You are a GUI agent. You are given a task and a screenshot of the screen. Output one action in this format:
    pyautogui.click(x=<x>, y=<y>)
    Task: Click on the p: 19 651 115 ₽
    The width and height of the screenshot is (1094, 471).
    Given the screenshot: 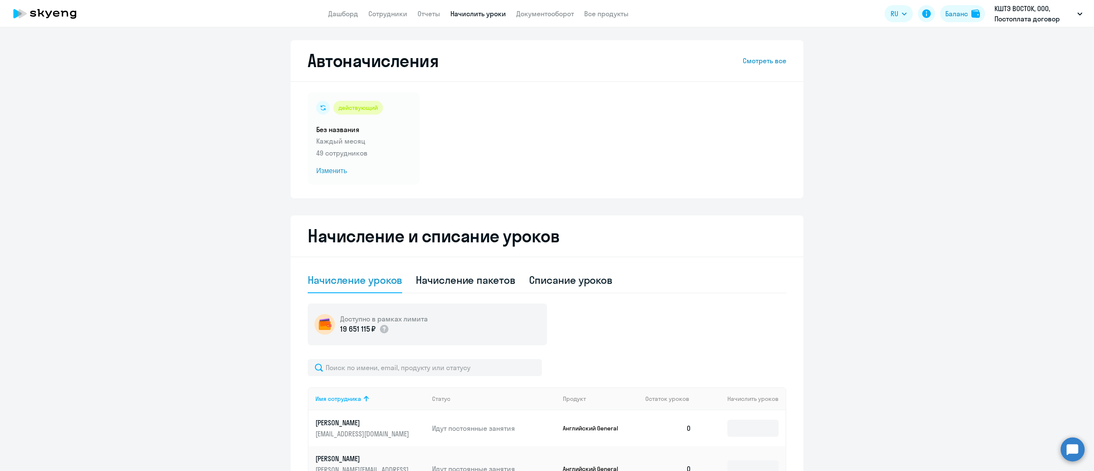 What is the action you would take?
    pyautogui.click(x=358, y=329)
    